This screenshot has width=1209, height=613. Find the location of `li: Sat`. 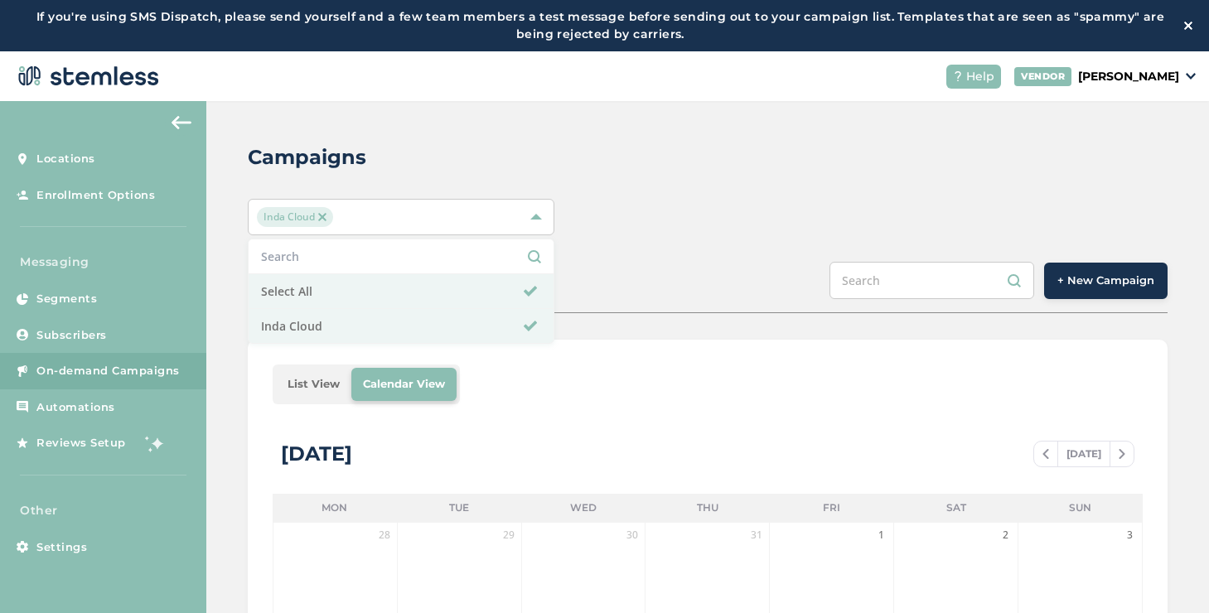

li: Sat is located at coordinates (956, 508).